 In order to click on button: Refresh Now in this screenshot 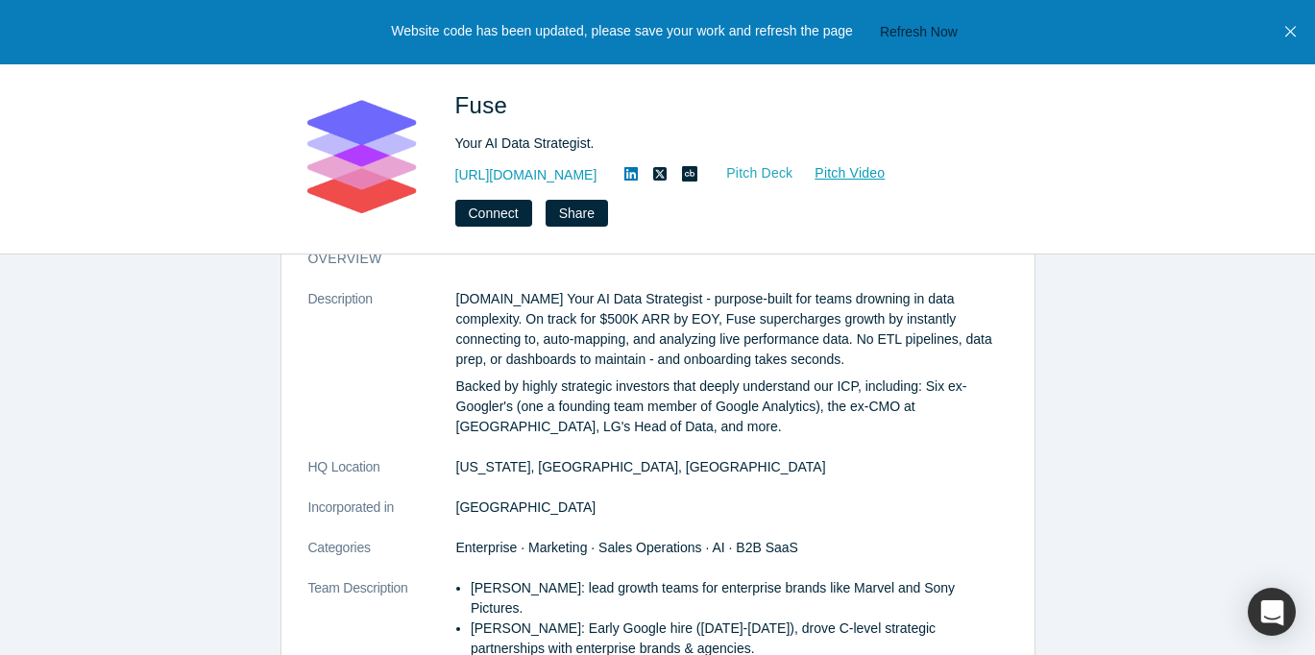, I will do `click(918, 32)`.